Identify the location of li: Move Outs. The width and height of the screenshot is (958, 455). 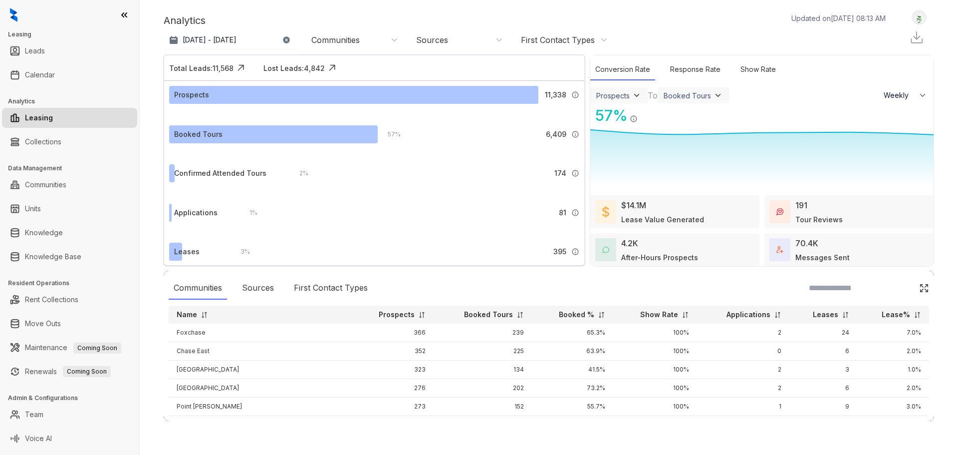
(69, 323).